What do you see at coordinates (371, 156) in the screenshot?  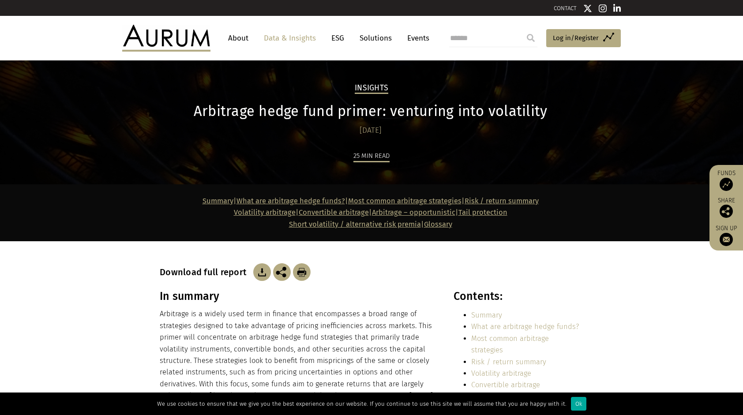 I see `div: 25 min read` at bounding box center [371, 156].